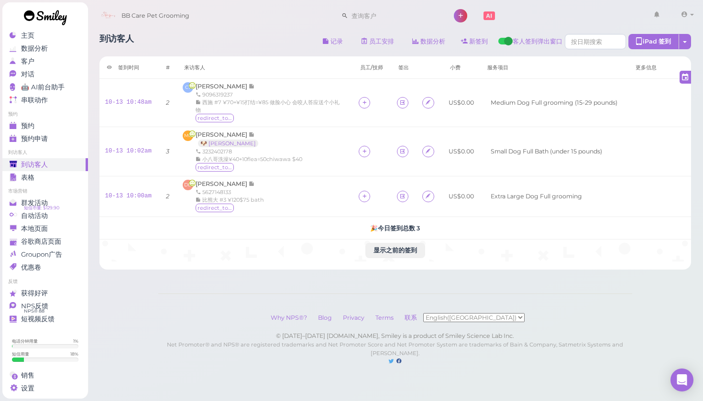  I want to click on li: 反馈, so click(45, 282).